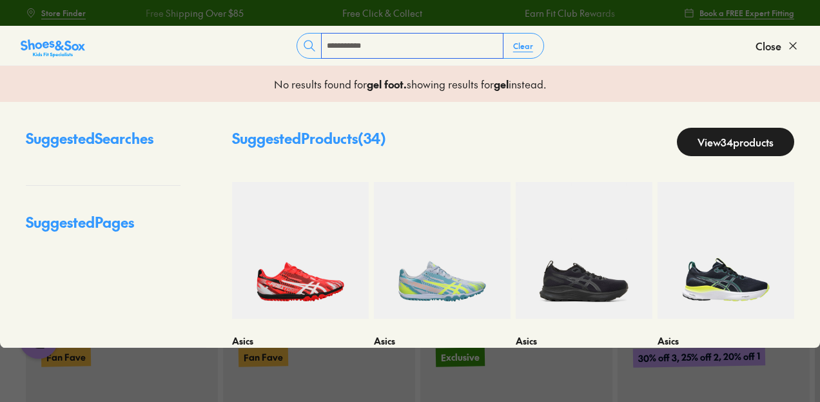 This screenshot has height=402, width=820. What do you see at coordinates (309, 142) in the screenshot?
I see `p: Suggested Products` at bounding box center [309, 142].